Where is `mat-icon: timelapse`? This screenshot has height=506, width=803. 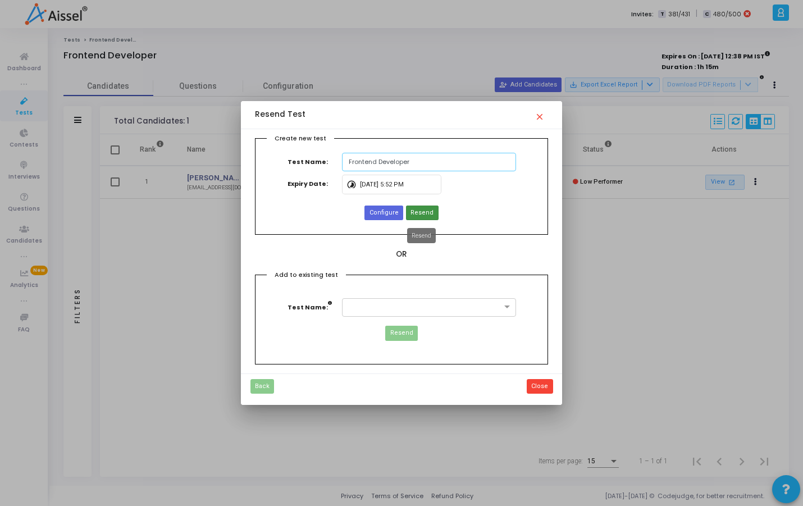
mat-icon: timelapse is located at coordinates (353, 181).